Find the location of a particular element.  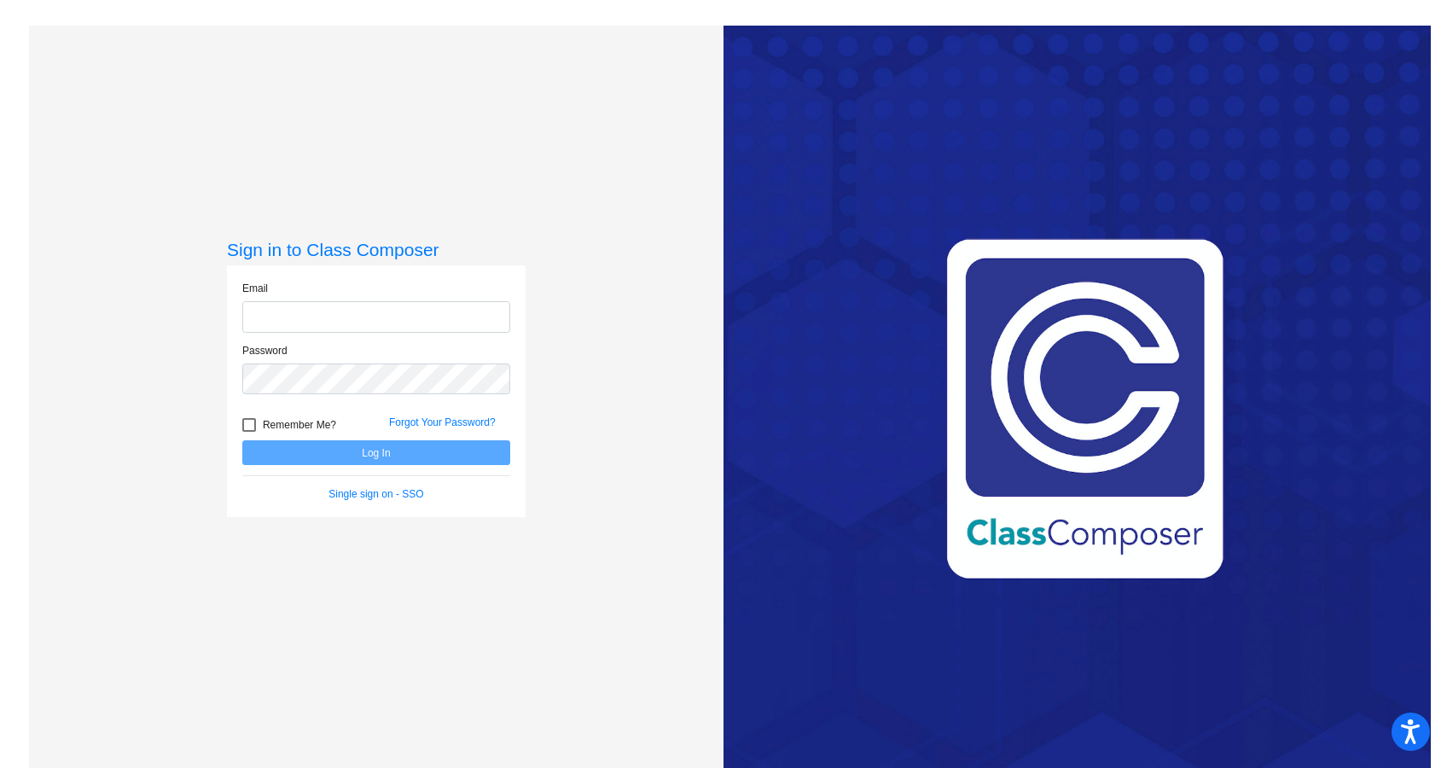

button: Log In is located at coordinates (376, 452).